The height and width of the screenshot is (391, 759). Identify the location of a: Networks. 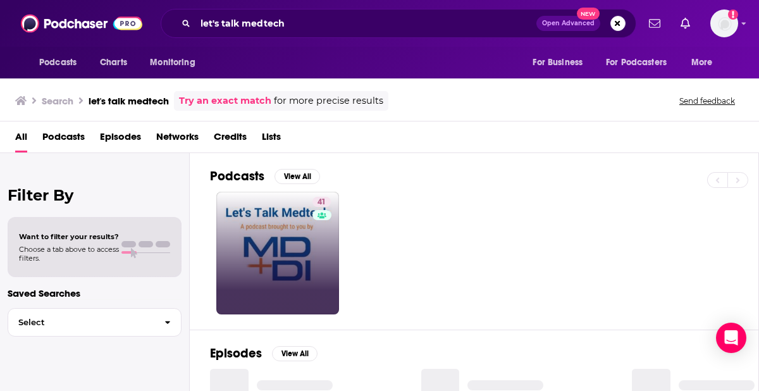
(177, 139).